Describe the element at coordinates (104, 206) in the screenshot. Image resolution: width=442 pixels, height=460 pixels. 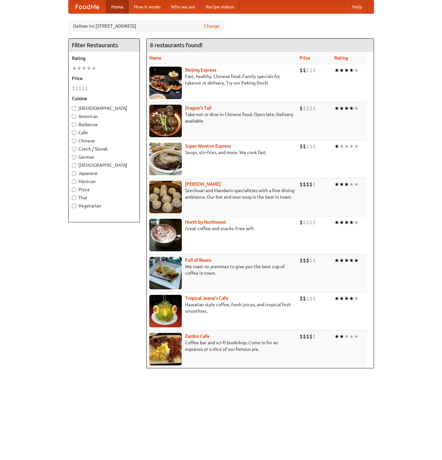
I see `label: Vegetarian` at that location.